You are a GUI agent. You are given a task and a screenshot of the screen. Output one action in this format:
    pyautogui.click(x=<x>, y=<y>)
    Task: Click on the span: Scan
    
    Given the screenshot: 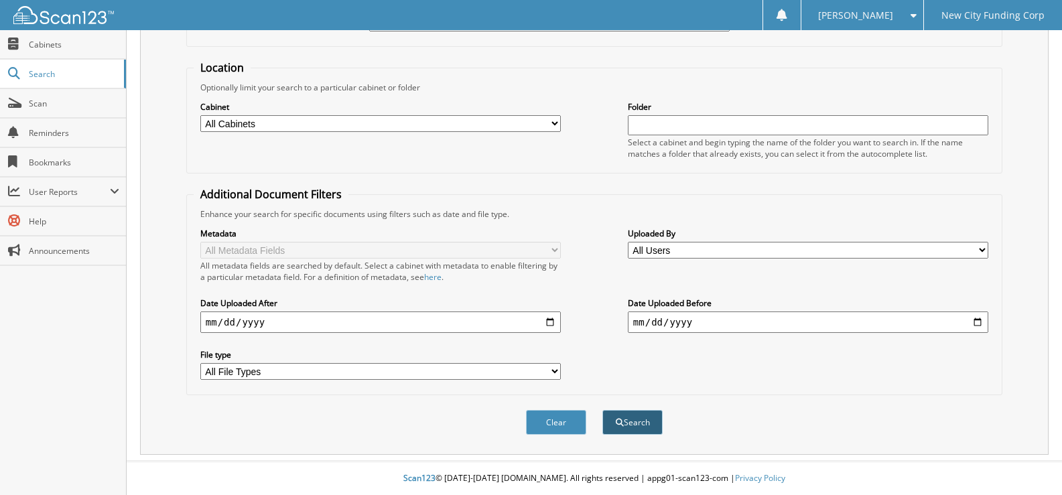 What is the action you would take?
    pyautogui.click(x=74, y=103)
    